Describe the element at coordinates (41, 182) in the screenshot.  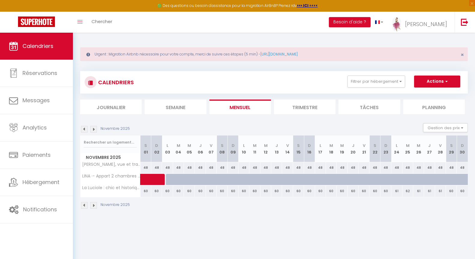
I see `span: Hébergement` at that location.